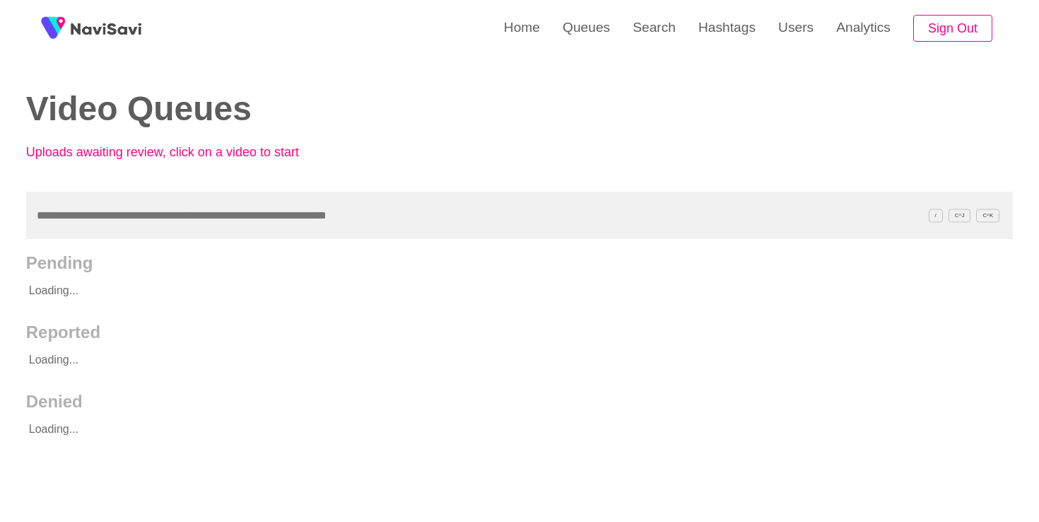 This screenshot has width=1039, height=522. What do you see at coordinates (262, 109) in the screenshot?
I see `h2: Video Queues` at bounding box center [262, 109].